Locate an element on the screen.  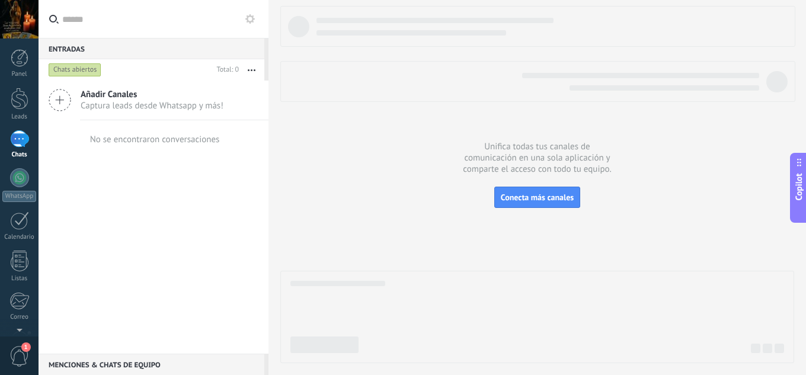
div: Entradas is located at coordinates (151, 49).